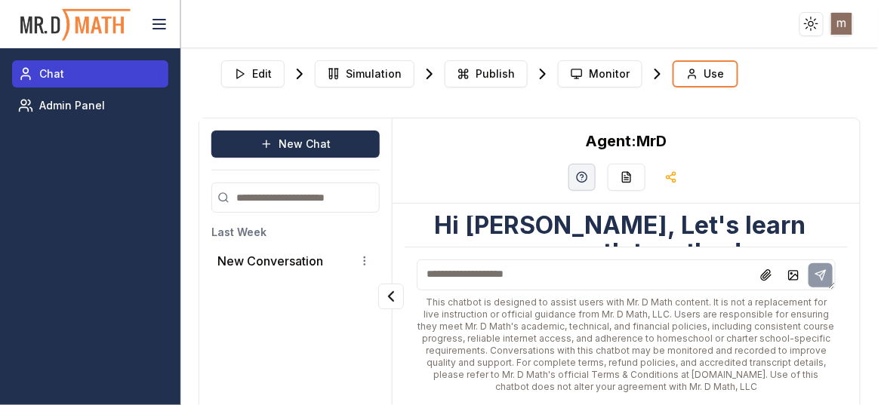 The width and height of the screenshot is (878, 405). Describe the element at coordinates (270, 261) in the screenshot. I see `p: New Conversation` at that location.